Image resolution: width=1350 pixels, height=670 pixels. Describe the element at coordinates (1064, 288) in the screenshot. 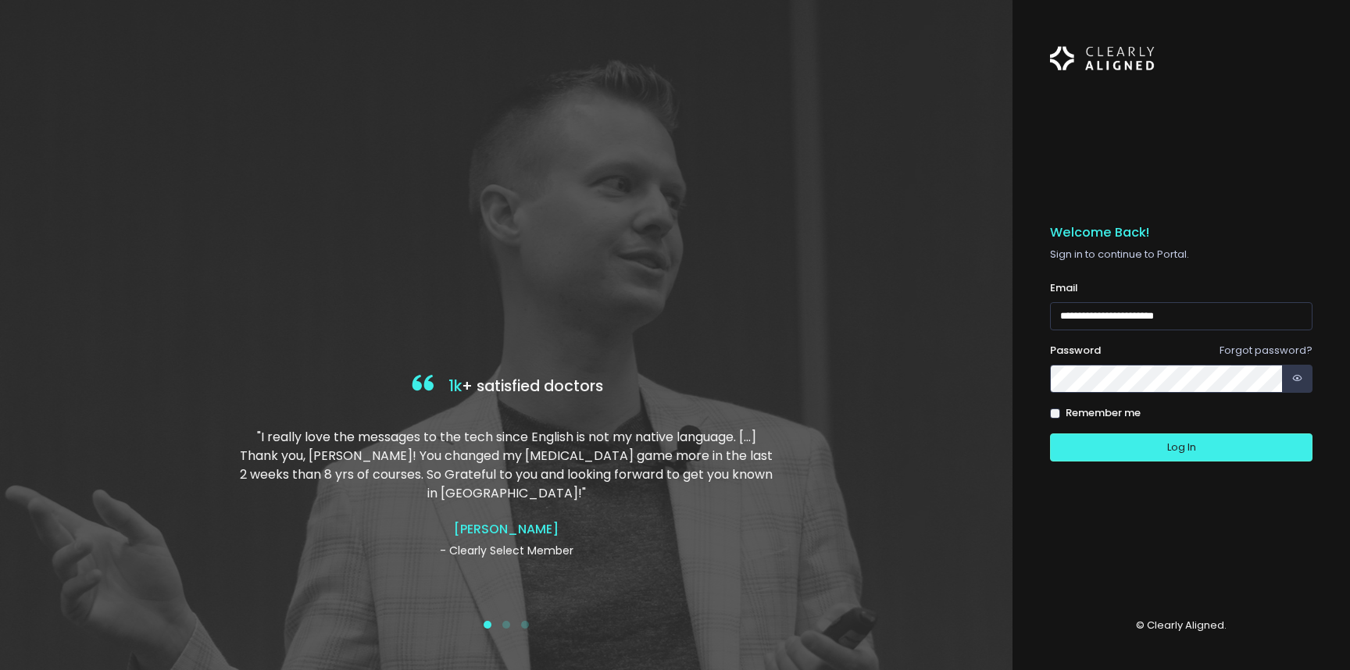

I see `label: Email` at that location.